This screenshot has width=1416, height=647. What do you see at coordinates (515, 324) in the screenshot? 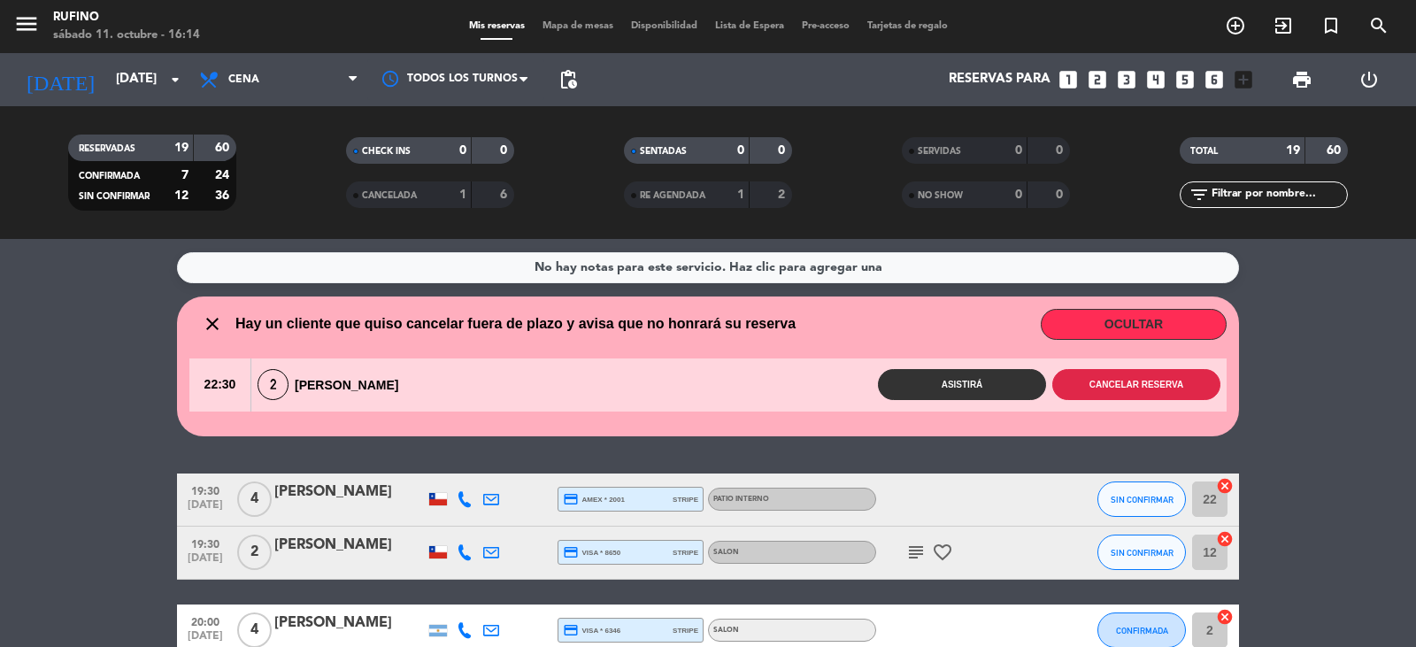
I see `span: Hay un cliente que quiso cancelar fuera de plazo y avisa que no honrará su reserva` at bounding box center [515, 324].